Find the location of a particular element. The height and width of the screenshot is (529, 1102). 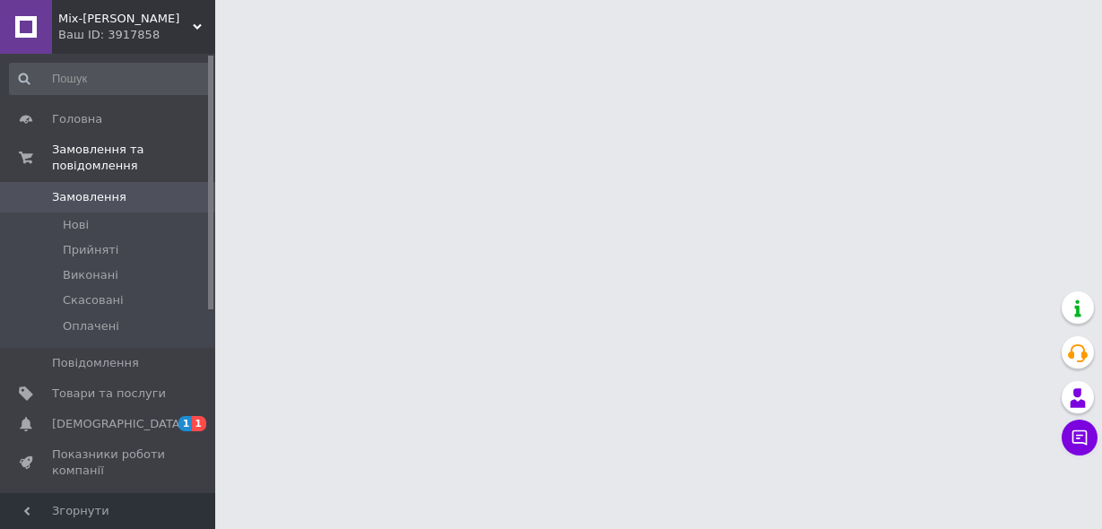

span: Головна is located at coordinates (77, 119).